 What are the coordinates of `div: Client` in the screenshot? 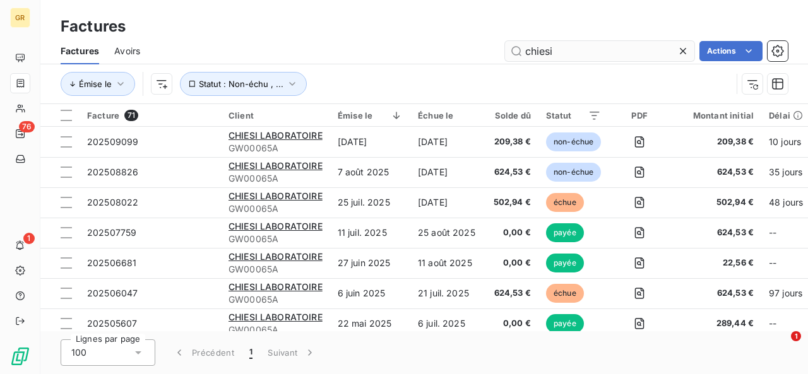 It's located at (275, 116).